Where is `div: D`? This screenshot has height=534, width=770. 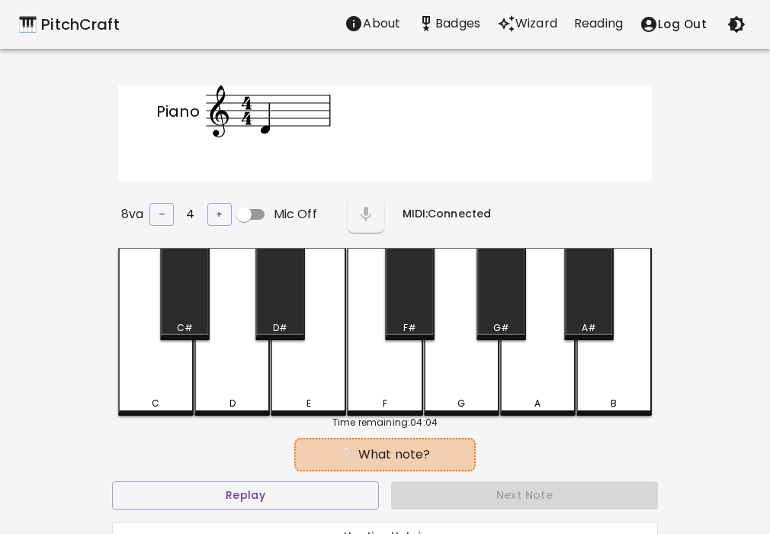 div: D is located at coordinates (232, 403).